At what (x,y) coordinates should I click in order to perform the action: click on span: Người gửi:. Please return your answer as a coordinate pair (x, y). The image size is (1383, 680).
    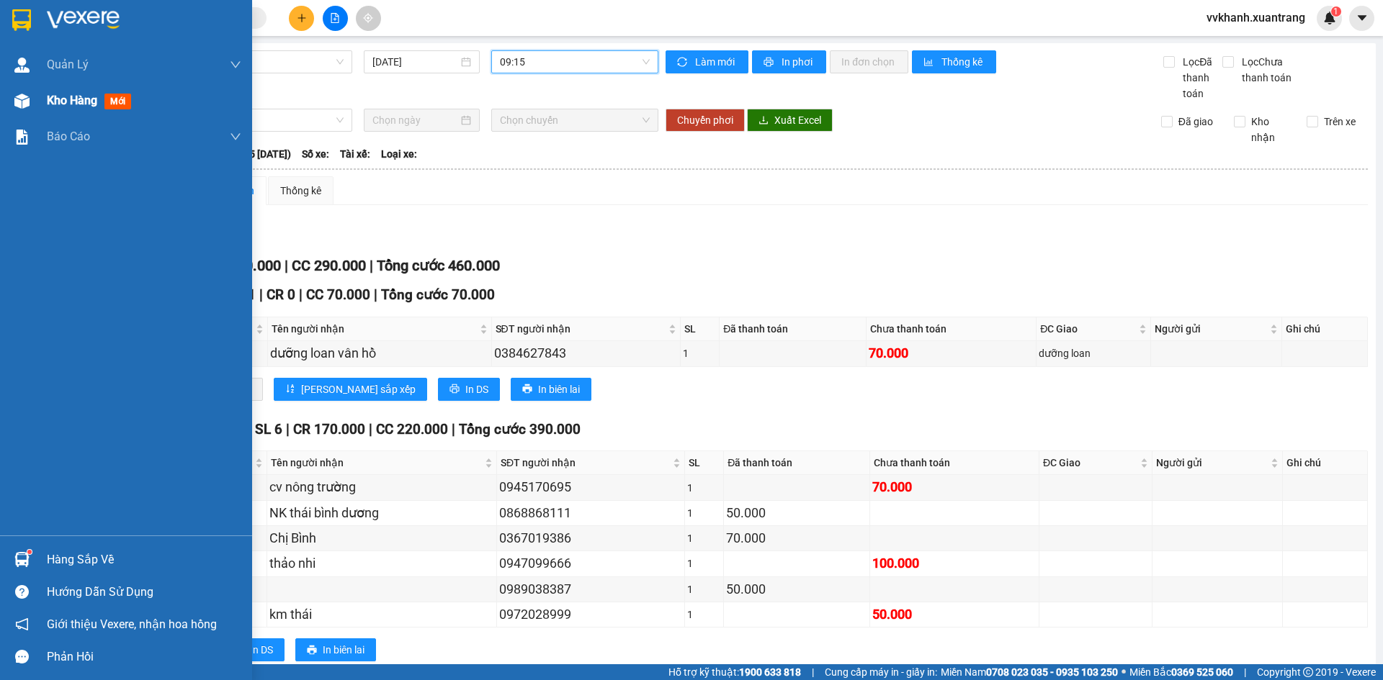
    Looking at the image, I should click on (24, 85).